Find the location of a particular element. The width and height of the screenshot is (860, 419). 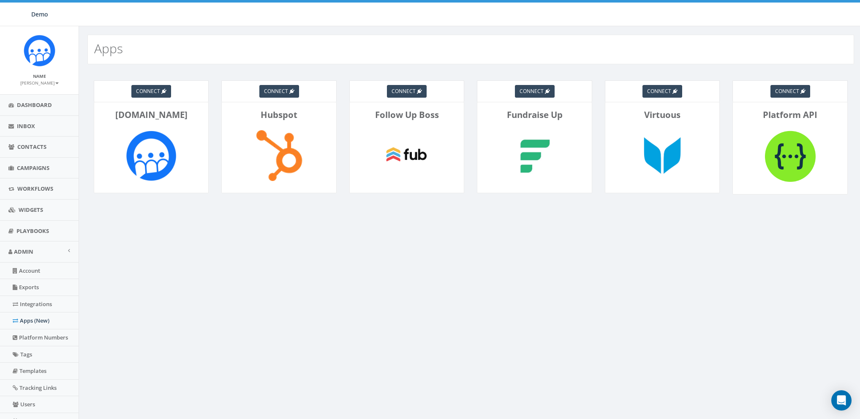

img: Follow Up Boss-logo is located at coordinates (407, 156).